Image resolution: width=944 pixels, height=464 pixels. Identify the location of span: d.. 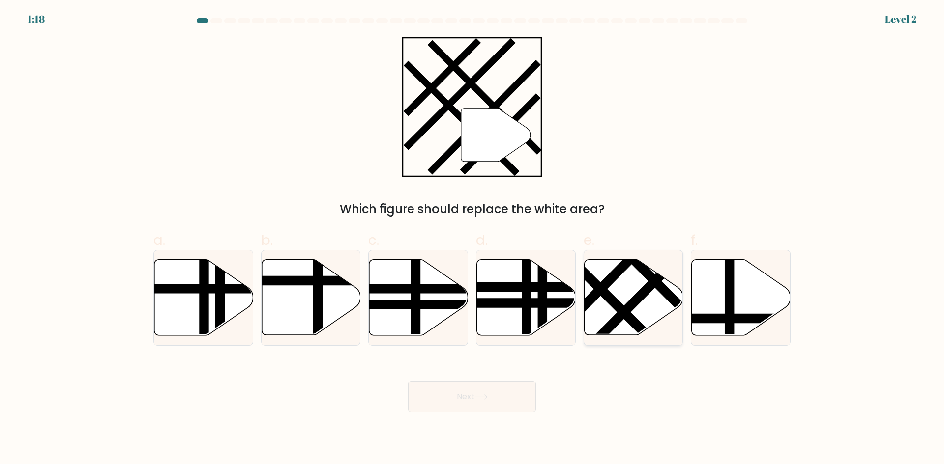
(482, 240).